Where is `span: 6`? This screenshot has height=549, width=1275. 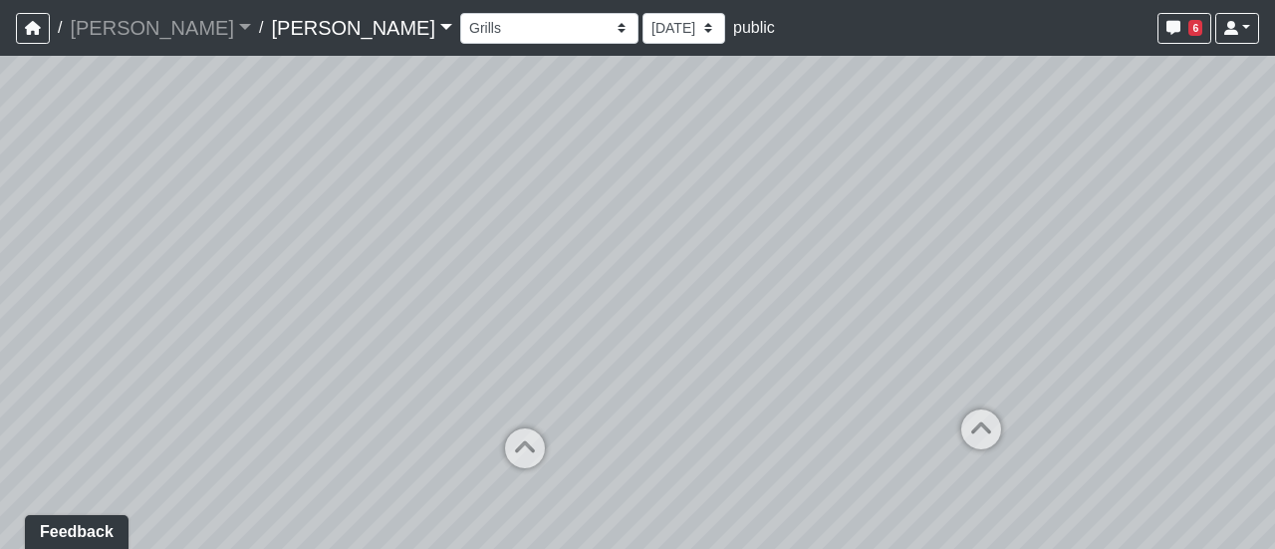
span: 6 is located at coordinates (1195, 28).